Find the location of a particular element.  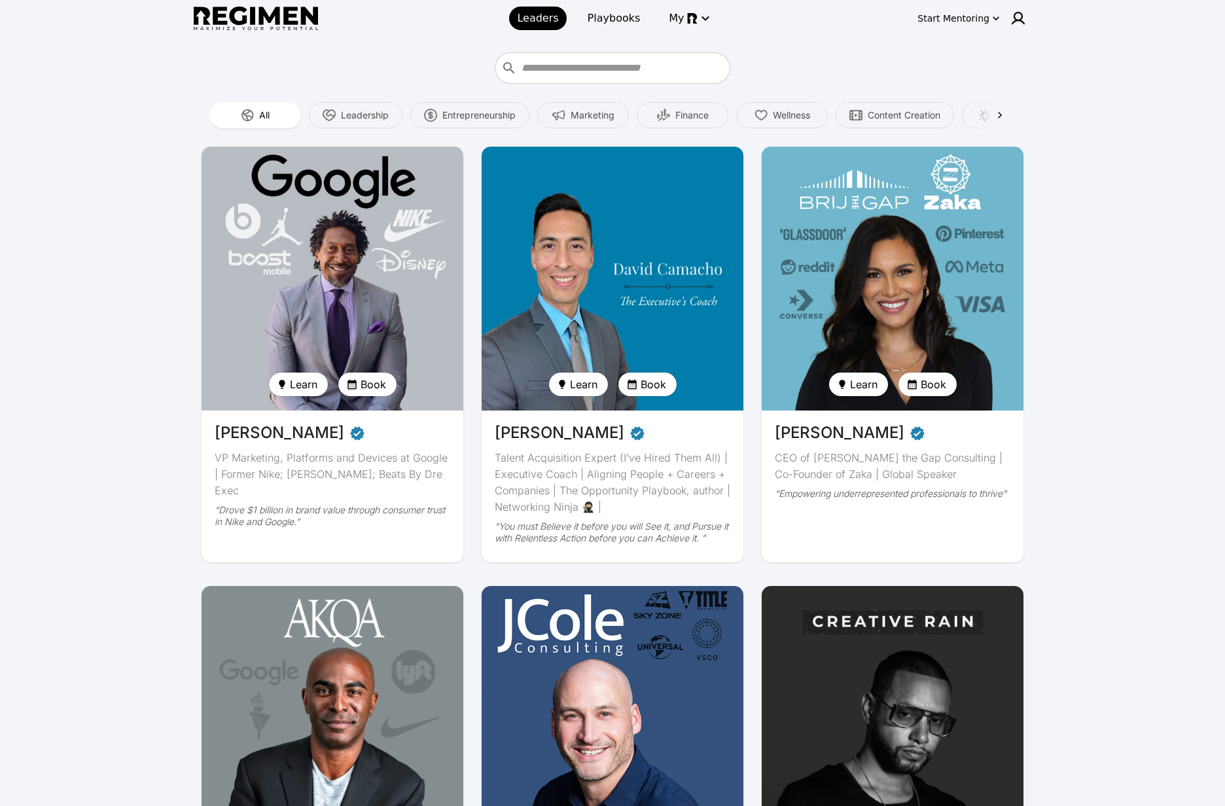

img: avatar of Daryl Butler is located at coordinates (332, 278).